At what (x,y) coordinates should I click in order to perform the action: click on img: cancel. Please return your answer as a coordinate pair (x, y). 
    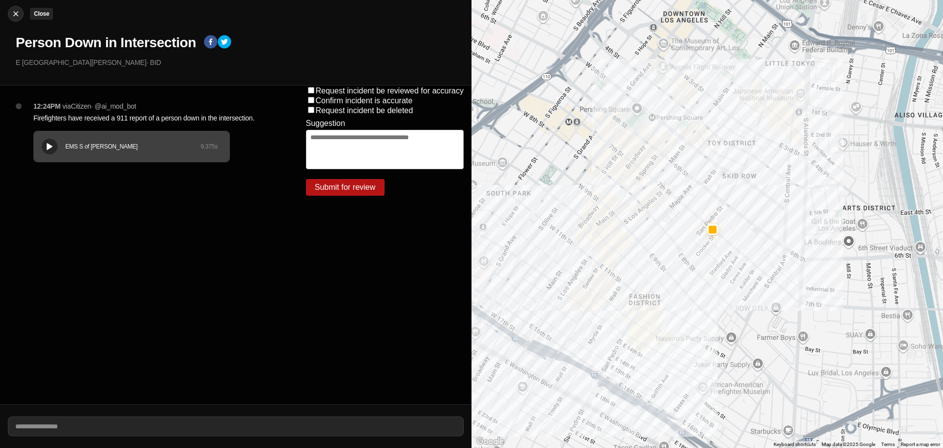
    Looking at the image, I should click on (16, 14).